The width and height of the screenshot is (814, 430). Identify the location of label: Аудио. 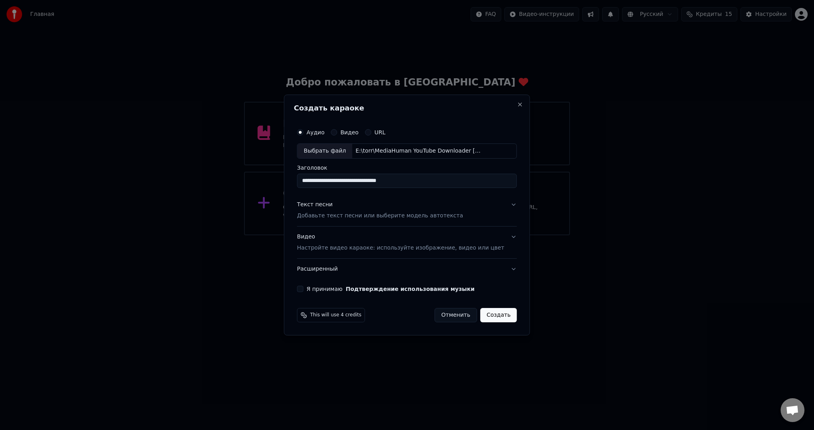
(315, 132).